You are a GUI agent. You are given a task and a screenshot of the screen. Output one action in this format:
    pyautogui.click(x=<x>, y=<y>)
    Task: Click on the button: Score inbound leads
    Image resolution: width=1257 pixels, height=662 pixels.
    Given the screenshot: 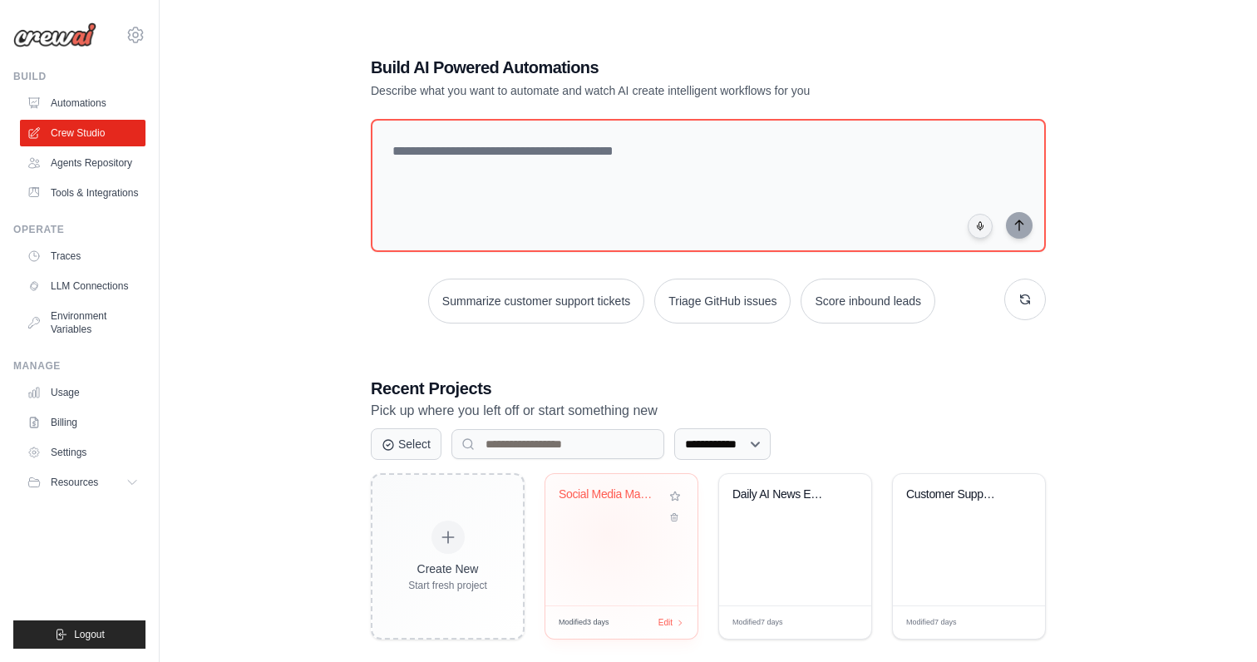 What is the action you would take?
    pyautogui.click(x=868, y=301)
    